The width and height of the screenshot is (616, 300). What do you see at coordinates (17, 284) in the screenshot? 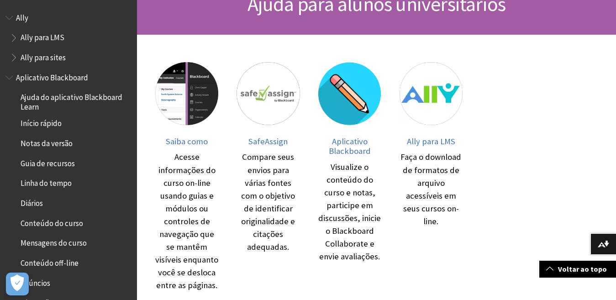
I see `button: Abrir preferências` at bounding box center [17, 284].